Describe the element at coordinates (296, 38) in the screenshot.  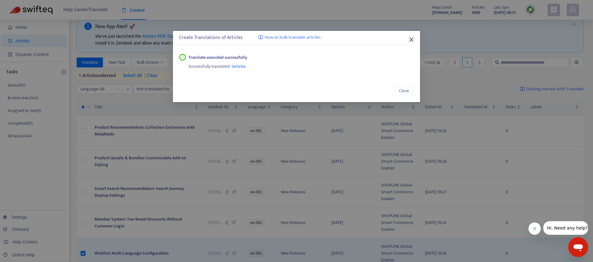
I see `div: Create Translations of Articles` at that location.